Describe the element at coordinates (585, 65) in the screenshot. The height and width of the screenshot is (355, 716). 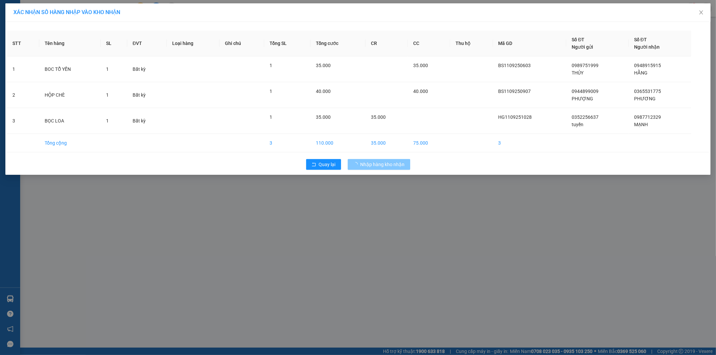
I see `span: 0989751999` at that location.